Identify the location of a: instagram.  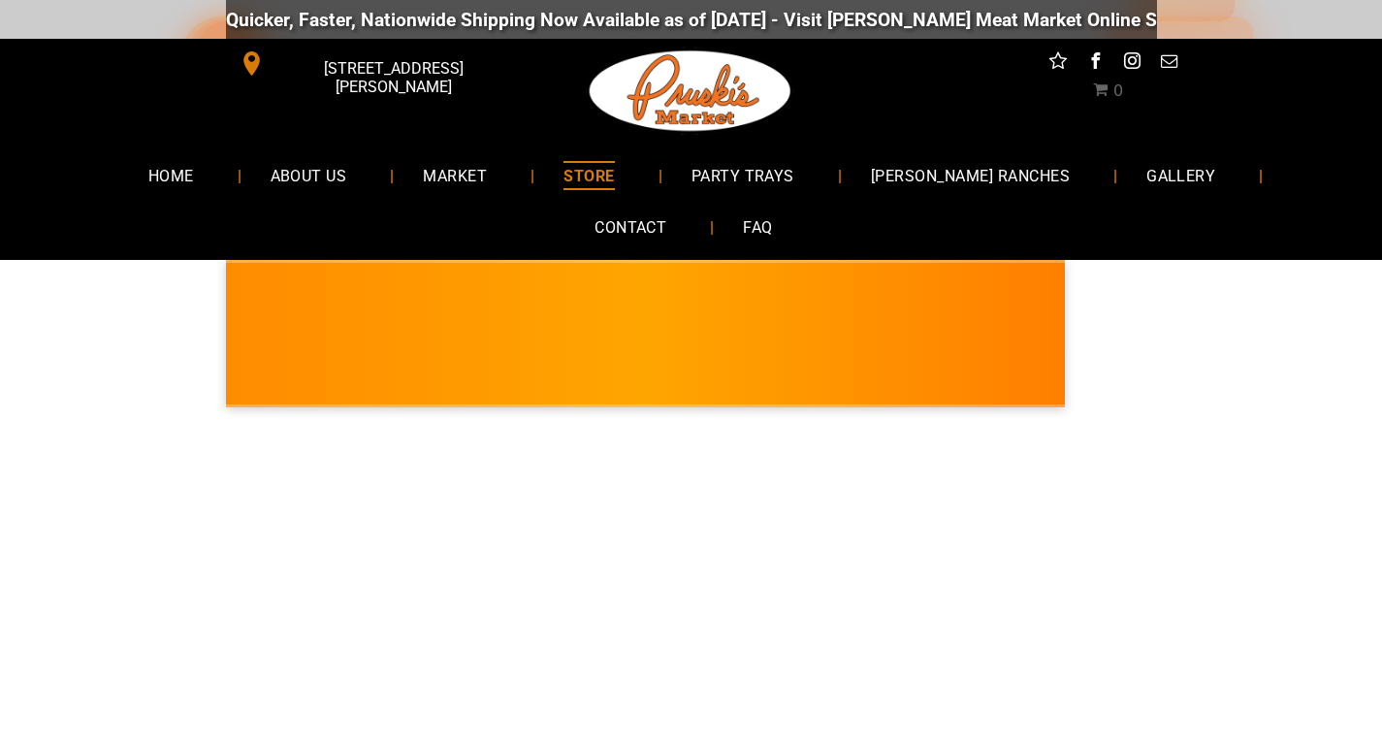
(1132, 63).